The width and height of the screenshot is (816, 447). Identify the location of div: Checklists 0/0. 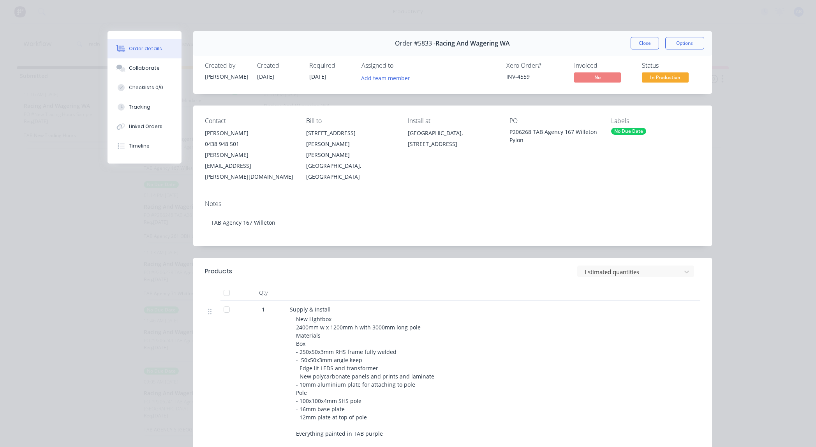
(146, 88).